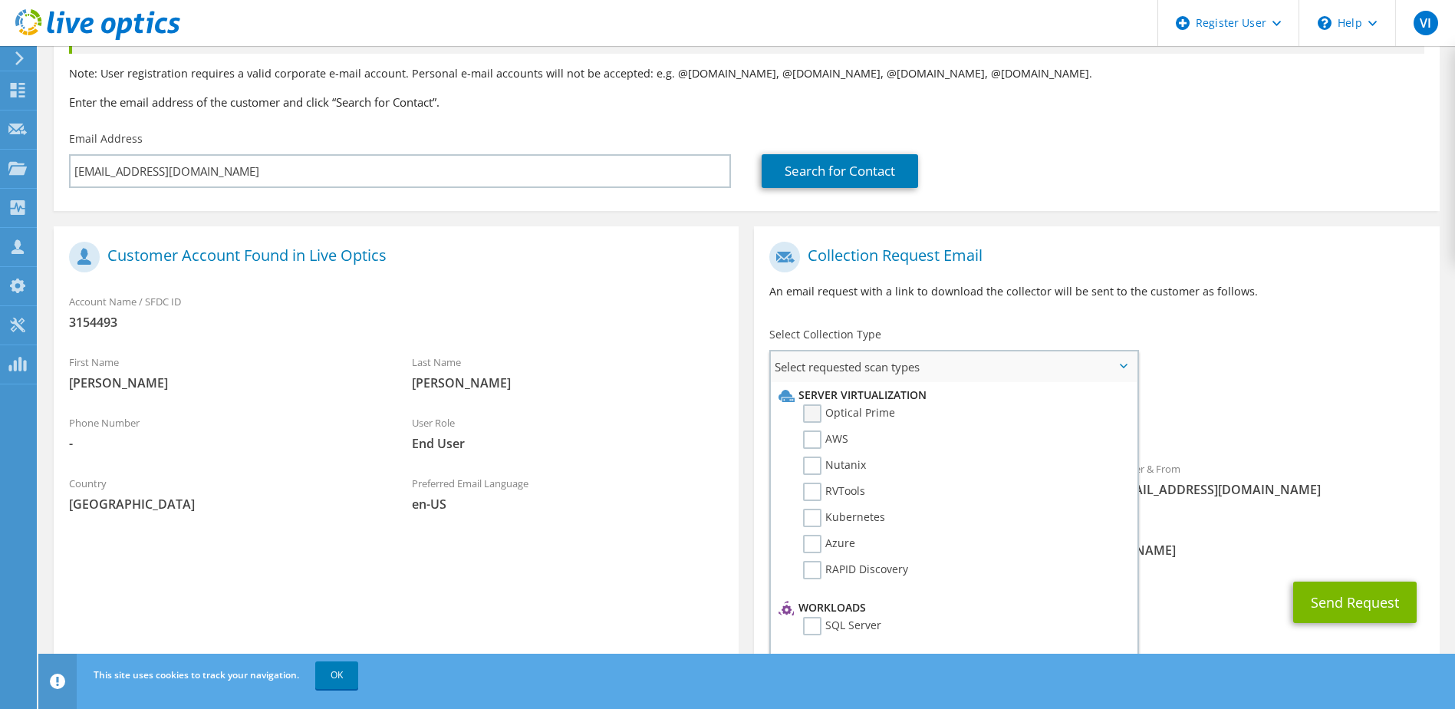 Image resolution: width=1455 pixels, height=709 pixels. I want to click on label: Nutanix, so click(835, 466).